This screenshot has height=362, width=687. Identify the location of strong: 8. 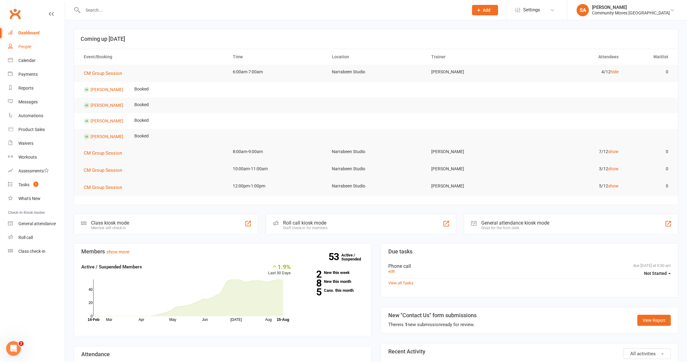
(311, 283).